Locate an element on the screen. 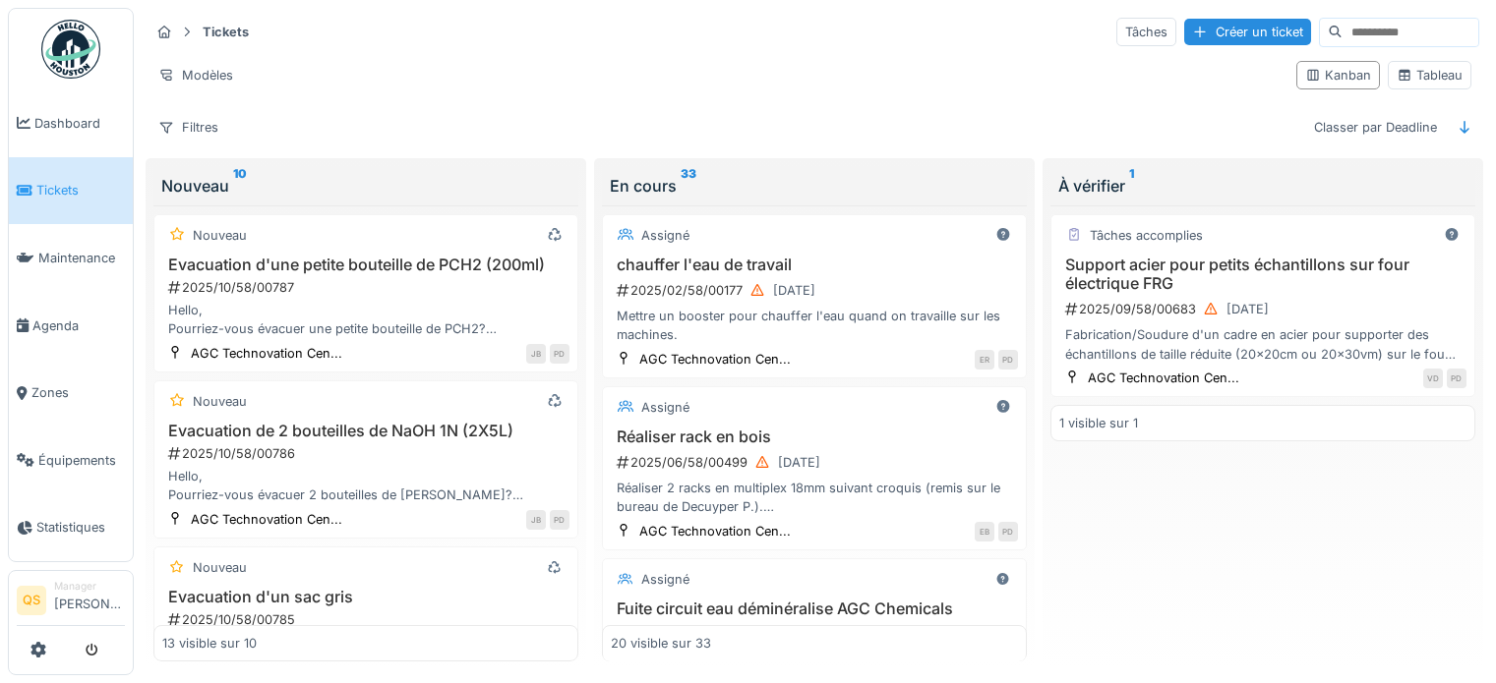  div: Créer un ticket is located at coordinates (1247, 31).